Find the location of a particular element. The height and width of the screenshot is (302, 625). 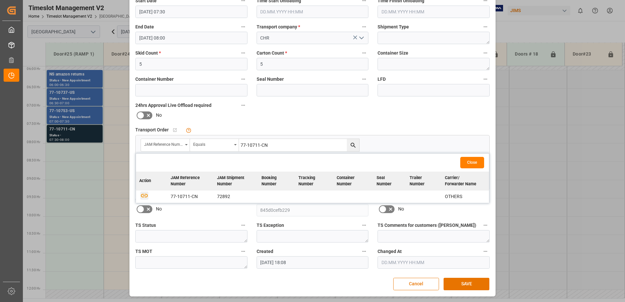

button: SAVE is located at coordinates (467, 284).